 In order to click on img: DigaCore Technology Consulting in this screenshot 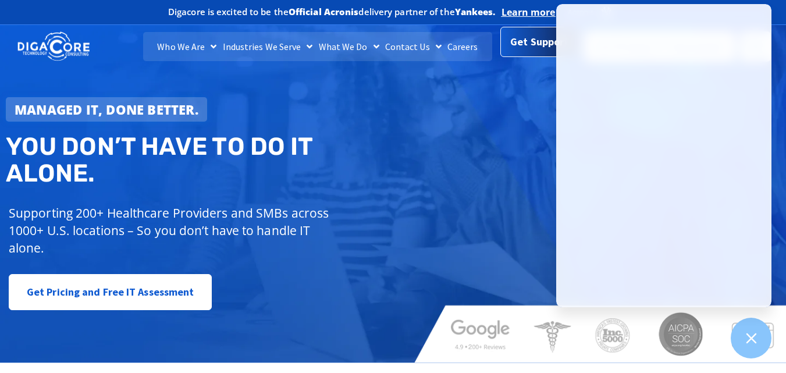, I will do `click(54, 47)`.